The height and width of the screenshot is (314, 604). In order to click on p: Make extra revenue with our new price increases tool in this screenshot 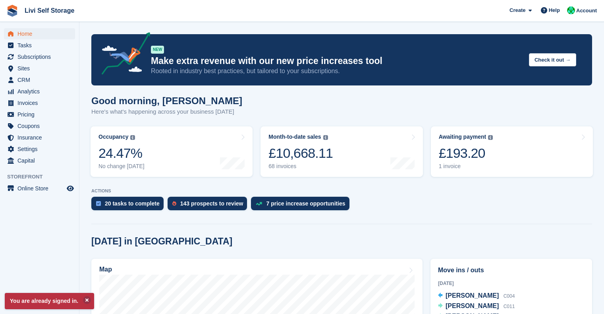, I will do `click(337, 61)`.